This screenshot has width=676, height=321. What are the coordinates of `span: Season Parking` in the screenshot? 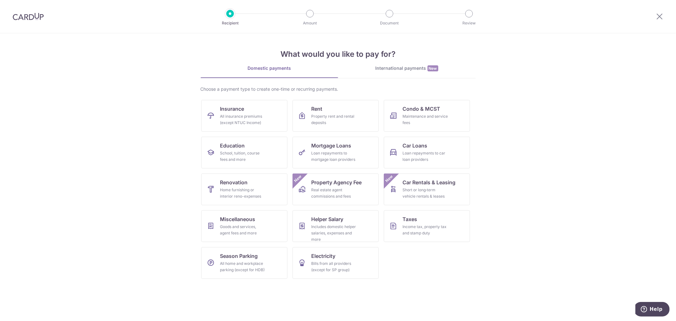 It's located at (239, 256).